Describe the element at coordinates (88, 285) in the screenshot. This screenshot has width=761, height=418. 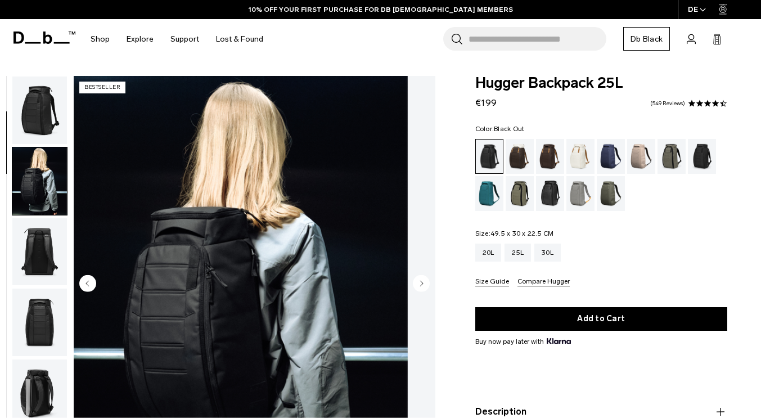
I see `button: Previous slide` at that location.